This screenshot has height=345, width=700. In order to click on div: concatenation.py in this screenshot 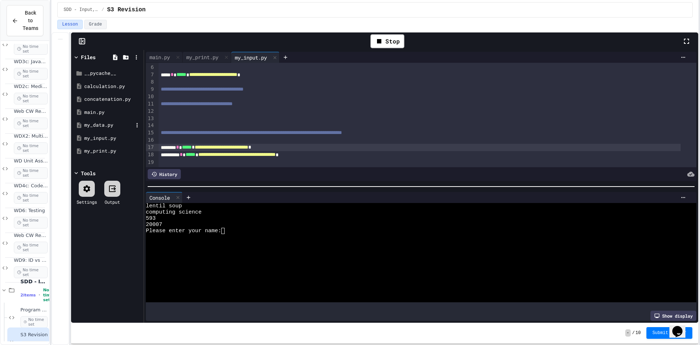, I will do `click(113, 99)`.